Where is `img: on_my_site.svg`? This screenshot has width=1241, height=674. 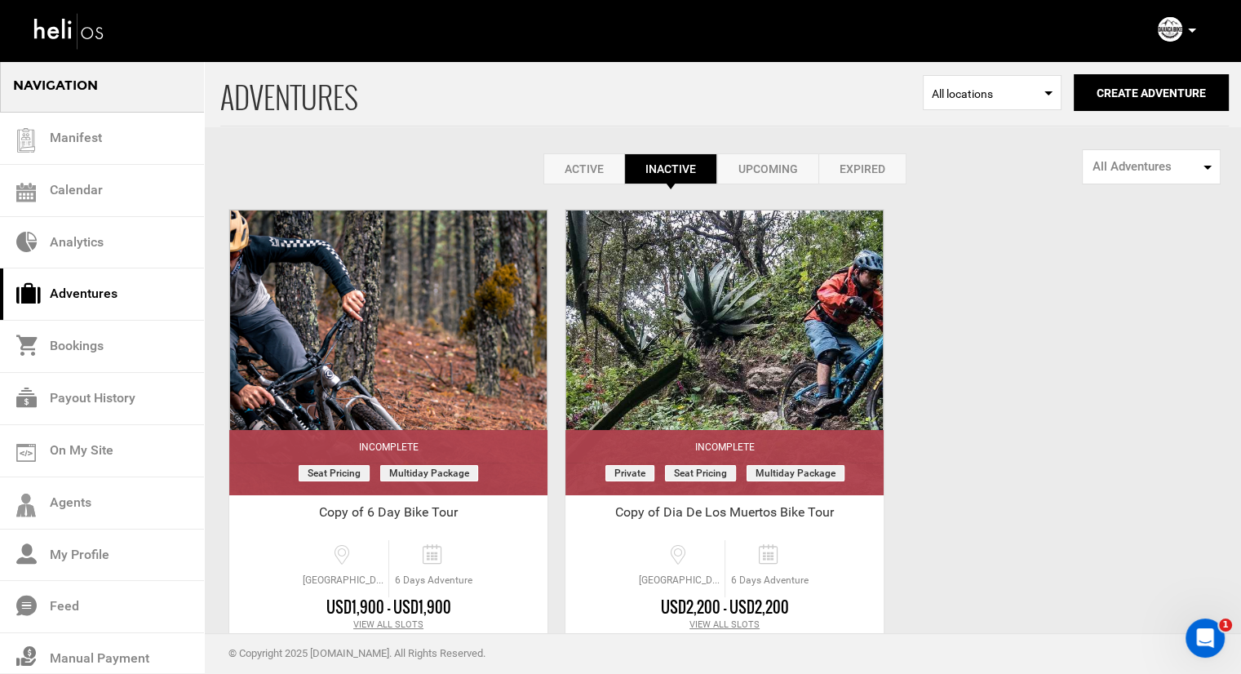 img: on_my_site.svg is located at coordinates (26, 453).